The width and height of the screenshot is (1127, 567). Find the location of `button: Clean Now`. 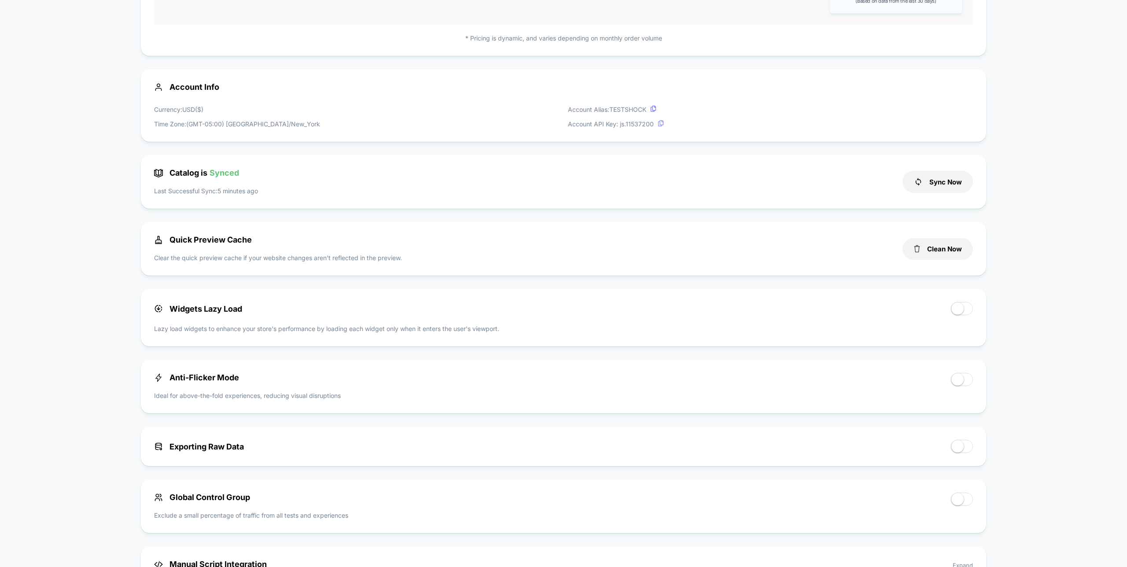

button: Clean Now is located at coordinates (938, 249).